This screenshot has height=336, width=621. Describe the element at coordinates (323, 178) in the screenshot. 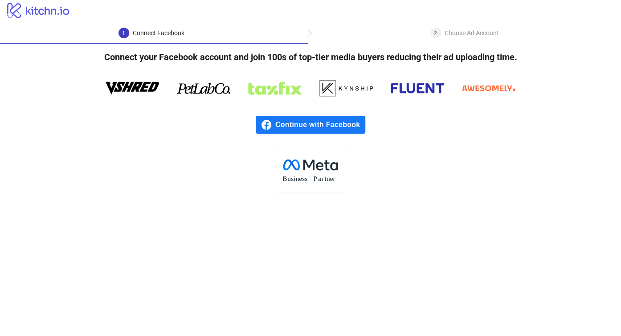

I see `tspan: r` at that location.